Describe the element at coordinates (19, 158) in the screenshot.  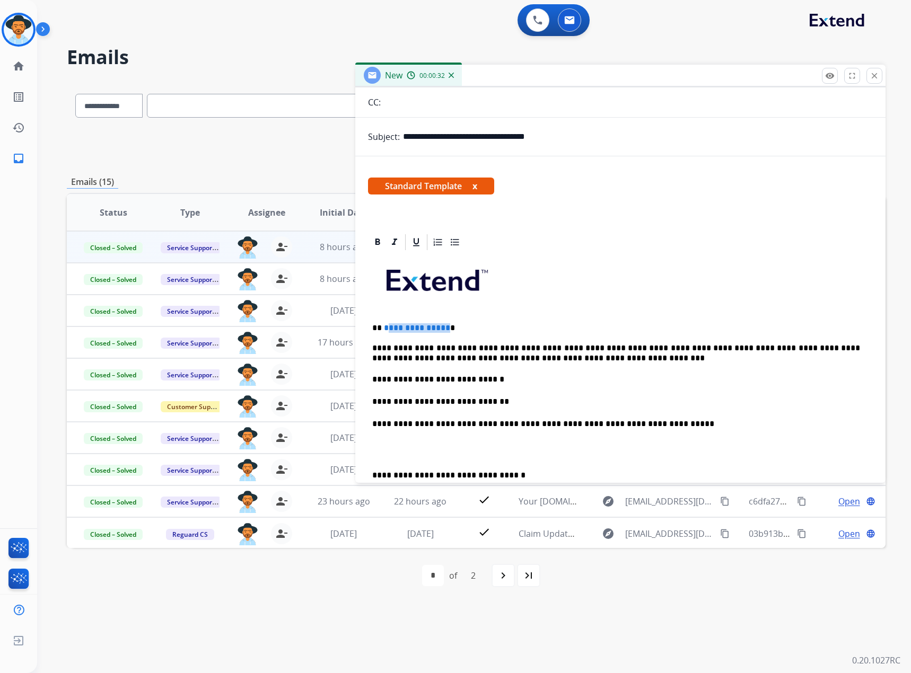
I see `mat-icon: inbox` at that location.